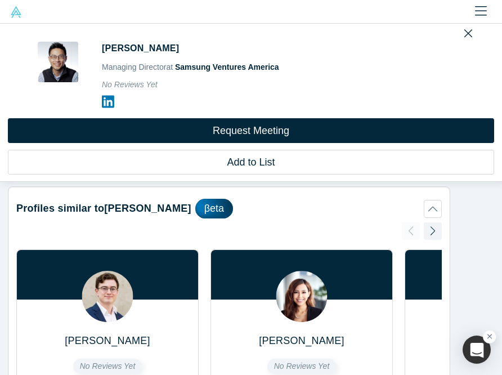  What do you see at coordinates (214, 208) in the screenshot?
I see `div: βeta` at bounding box center [214, 208].